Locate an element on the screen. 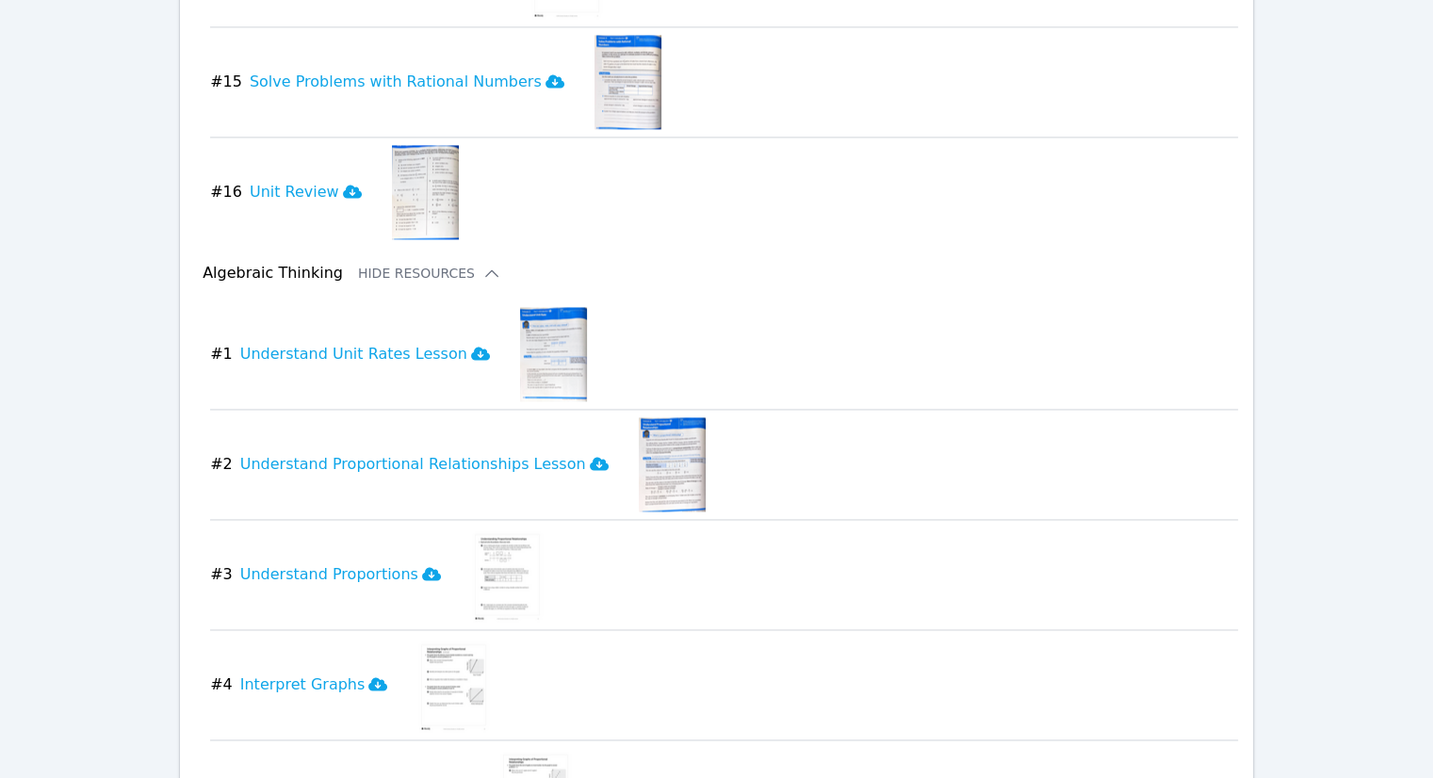  button: #1Understand Unit Rates Lesson is located at coordinates (357, 354).